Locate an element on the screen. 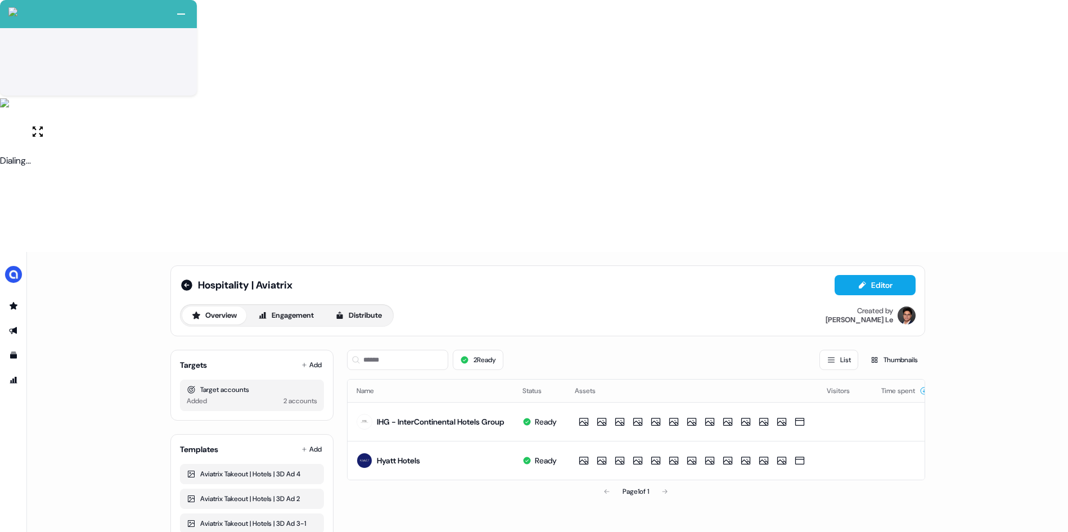 Image resolution: width=1068 pixels, height=532 pixels. th: Assets is located at coordinates (692, 391).